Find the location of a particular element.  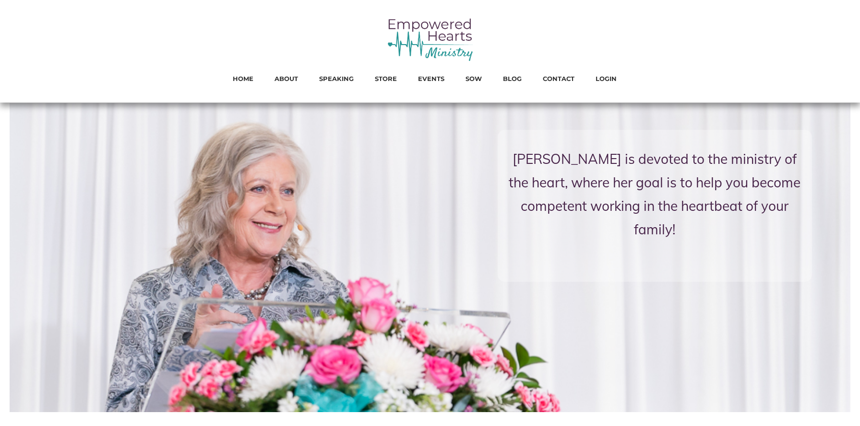

a: empowered hearts ministry is located at coordinates (430, 39).